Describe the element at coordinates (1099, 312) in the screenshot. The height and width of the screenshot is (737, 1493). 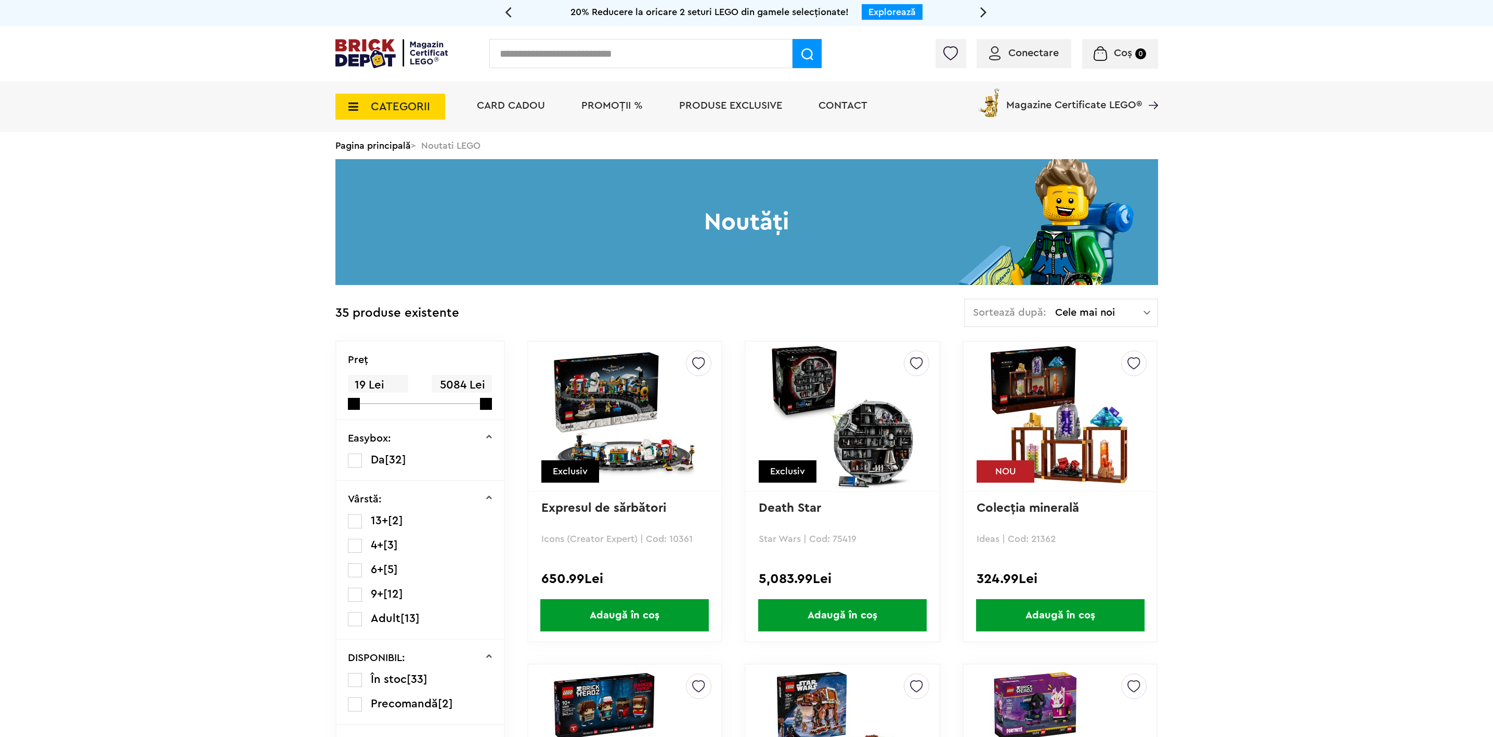
I see `span: Cele mai noi` at that location.